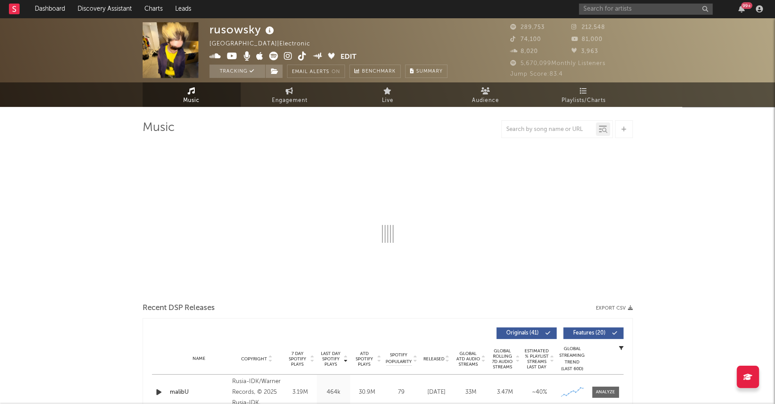 The height and width of the screenshot is (404, 775). I want to click on a: Audience, so click(486, 94).